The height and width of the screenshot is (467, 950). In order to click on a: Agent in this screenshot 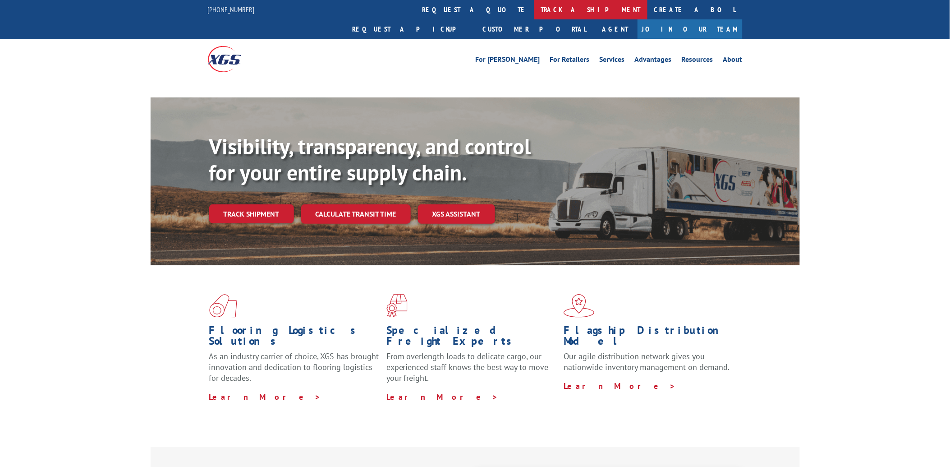, I will do `click(615, 29)`.